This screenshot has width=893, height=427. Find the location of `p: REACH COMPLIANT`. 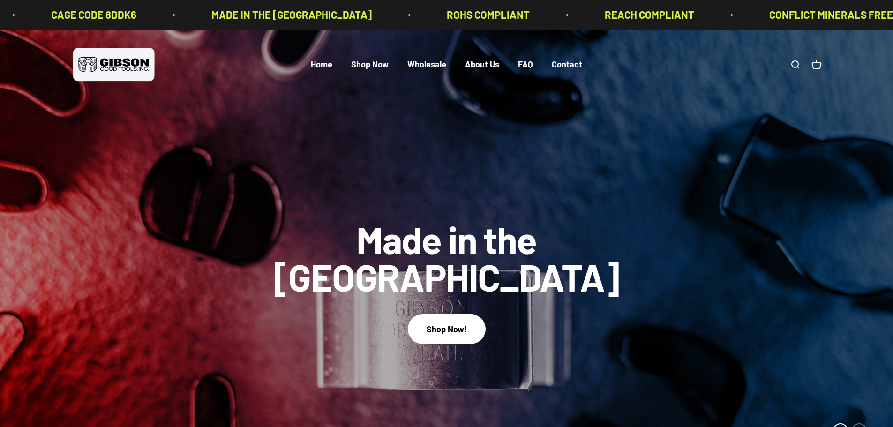

p: REACH COMPLIANT is located at coordinates (642, 15).